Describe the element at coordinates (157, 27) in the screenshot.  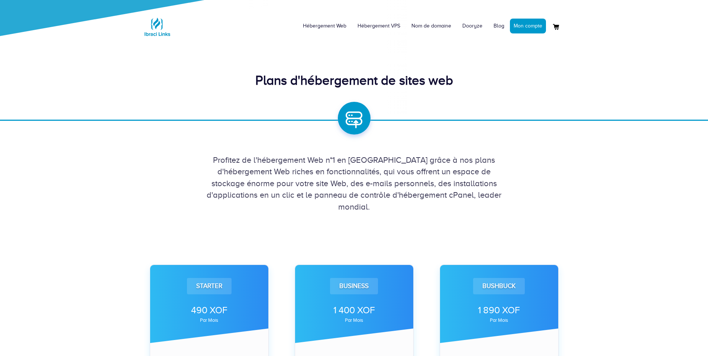
I see `img: Logo Ibraci Links` at that location.